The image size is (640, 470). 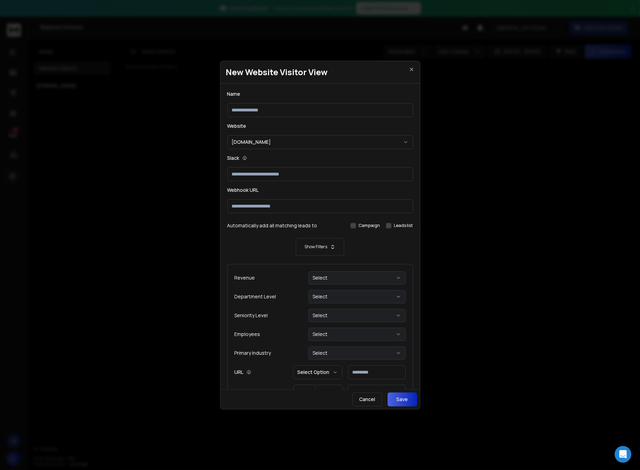 I want to click on h3: Seniority Level, so click(x=252, y=315).